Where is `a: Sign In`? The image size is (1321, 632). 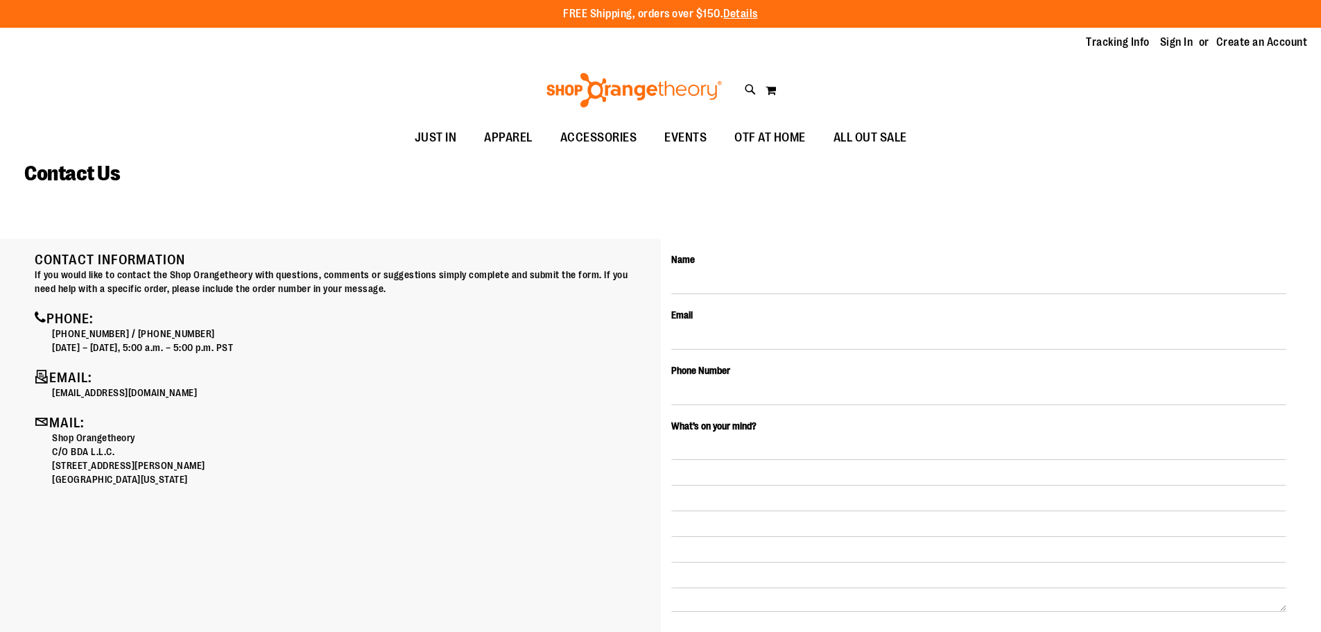
a: Sign In is located at coordinates (1177, 42).